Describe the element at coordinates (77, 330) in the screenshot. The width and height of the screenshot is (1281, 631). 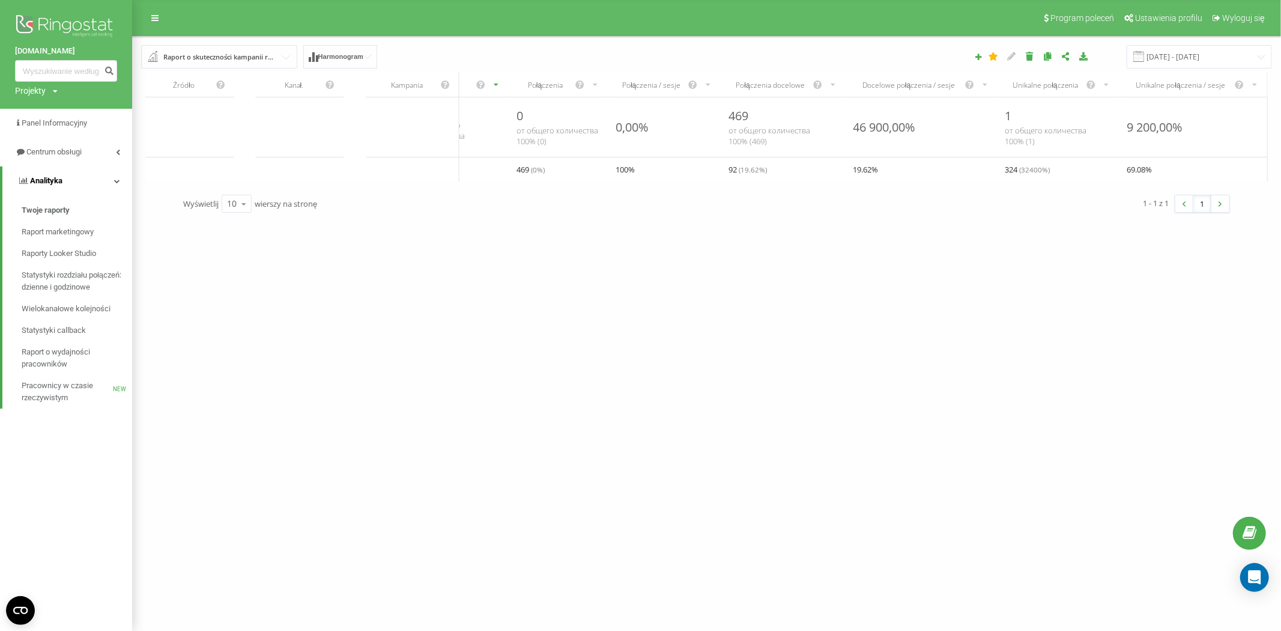
I see `a: Statystyki callback` at that location.